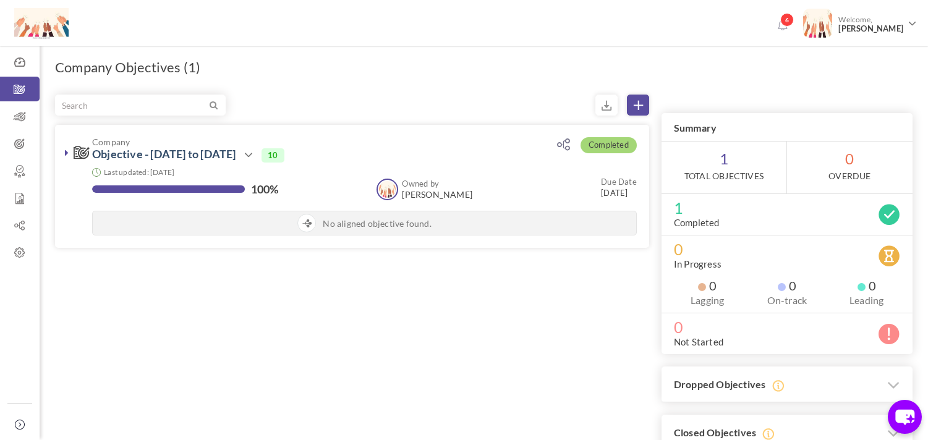 The image size is (928, 440). Describe the element at coordinates (787, 300) in the screenshot. I see `label: On-track` at that location.